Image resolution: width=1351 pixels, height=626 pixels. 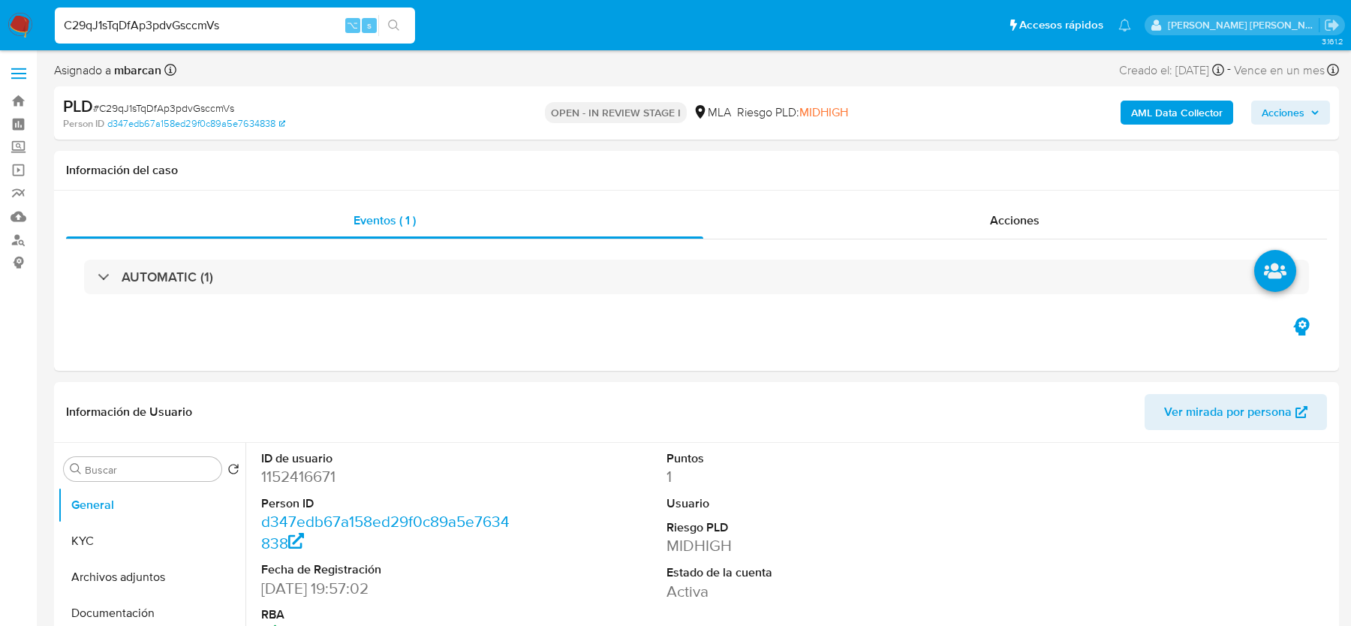 I want to click on input: Buscar, so click(x=150, y=470).